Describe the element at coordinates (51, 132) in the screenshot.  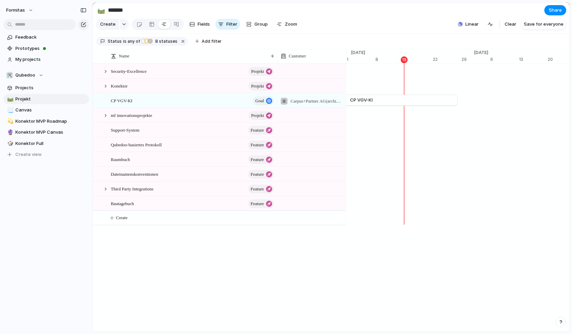
I see `span: Konektor MVP Canvas` at that location.